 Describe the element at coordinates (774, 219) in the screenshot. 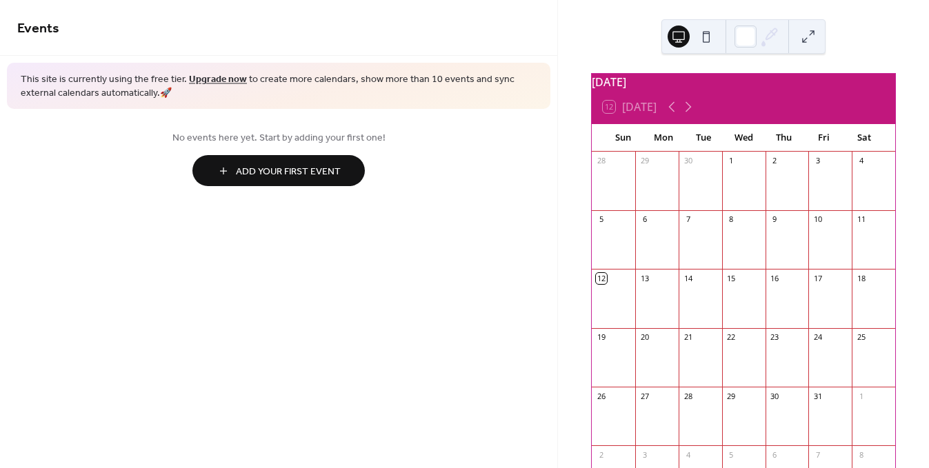

I see `div: 9` at that location.